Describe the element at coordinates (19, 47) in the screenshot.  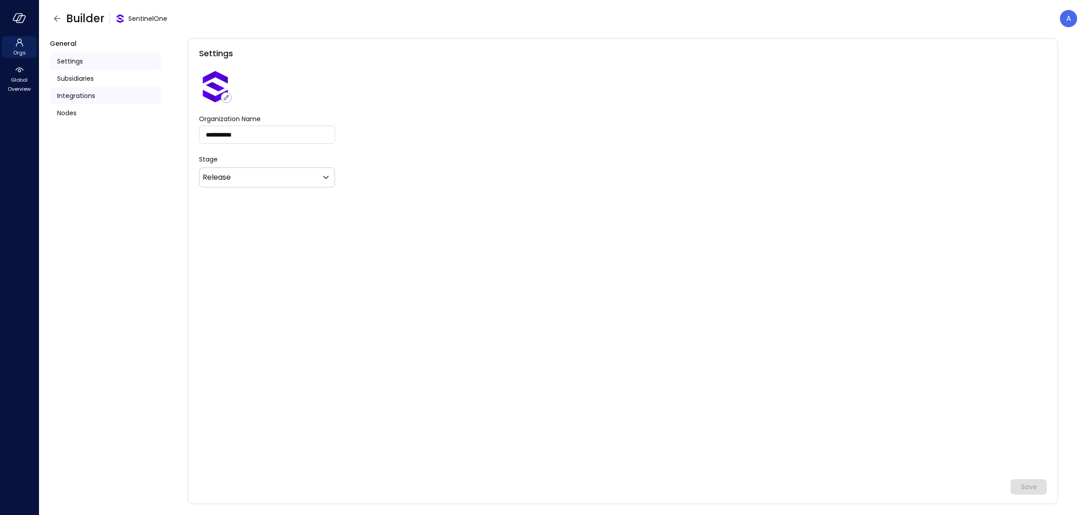
I see `div: Orgs` at that location.